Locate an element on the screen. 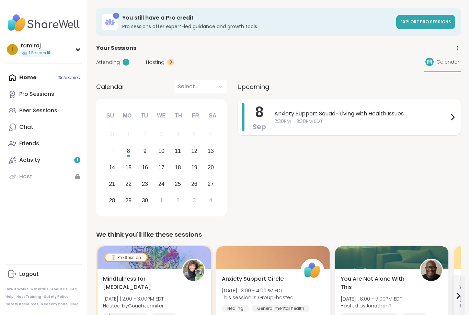 Image resolution: width=469 pixels, height=315 pixels. div: 5 is located at coordinates (194, 134).